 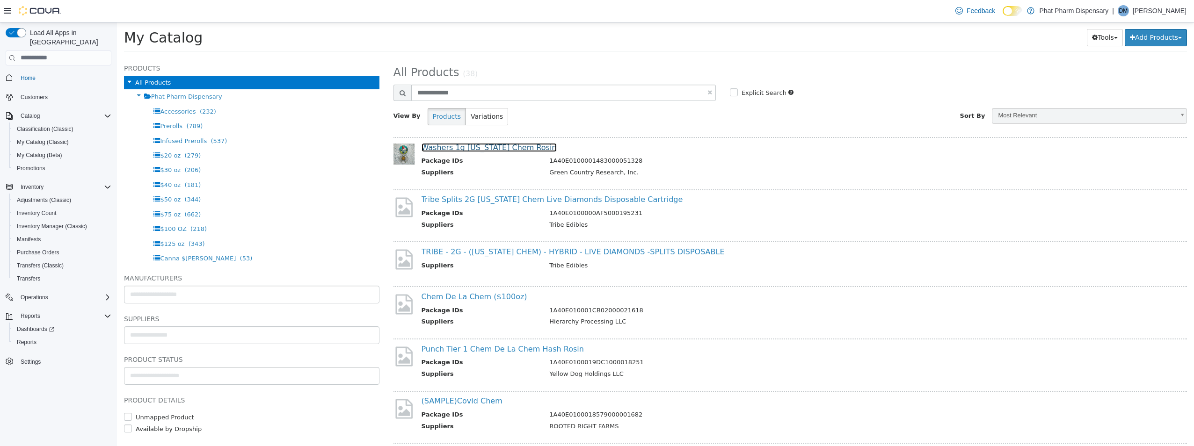 What do you see at coordinates (290, 93) in the screenshot?
I see `span: View By` at bounding box center [290, 93].